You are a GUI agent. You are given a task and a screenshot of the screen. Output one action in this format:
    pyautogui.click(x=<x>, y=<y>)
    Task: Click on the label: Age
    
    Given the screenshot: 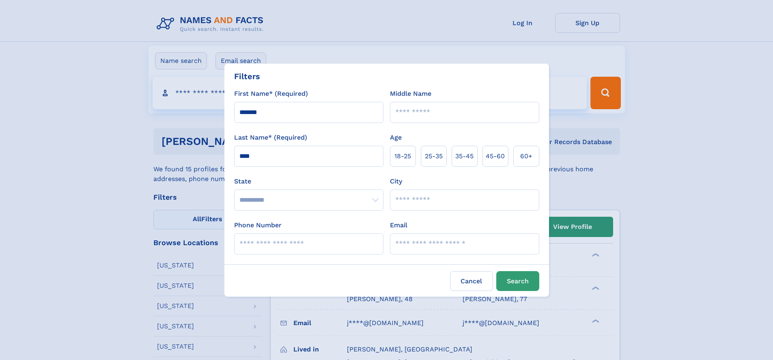 What is the action you would take?
    pyautogui.click(x=396, y=138)
    